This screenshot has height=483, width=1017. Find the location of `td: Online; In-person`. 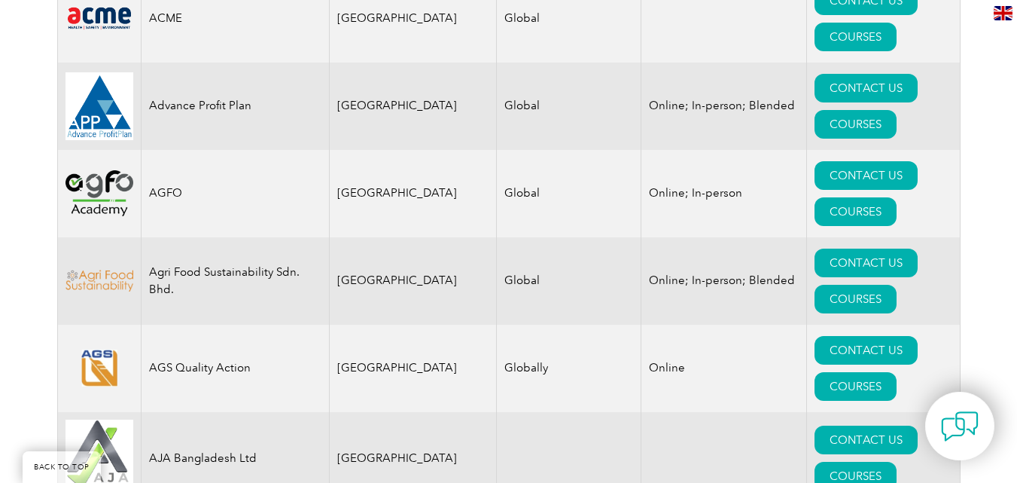

td: Online; In-person is located at coordinates (724, 194).